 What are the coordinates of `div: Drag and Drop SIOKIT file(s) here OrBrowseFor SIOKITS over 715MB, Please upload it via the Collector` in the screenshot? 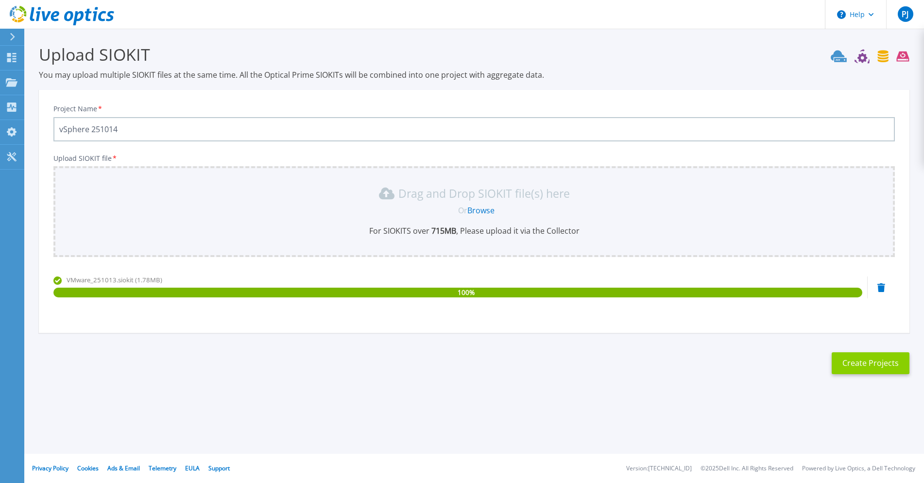 It's located at (474, 211).